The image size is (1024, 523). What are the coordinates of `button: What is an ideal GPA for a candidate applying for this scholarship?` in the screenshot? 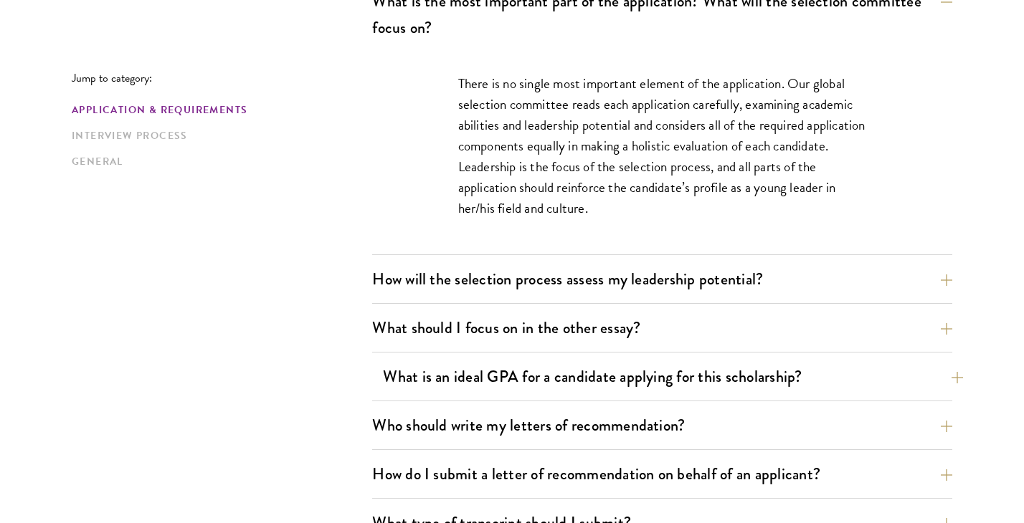 It's located at (673, 376).